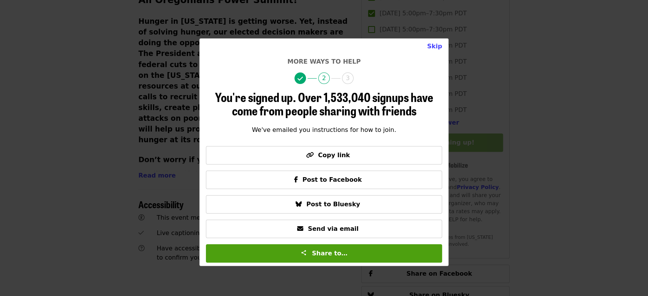  What do you see at coordinates (324, 61) in the screenshot?
I see `span: More ways to help` at bounding box center [324, 61].